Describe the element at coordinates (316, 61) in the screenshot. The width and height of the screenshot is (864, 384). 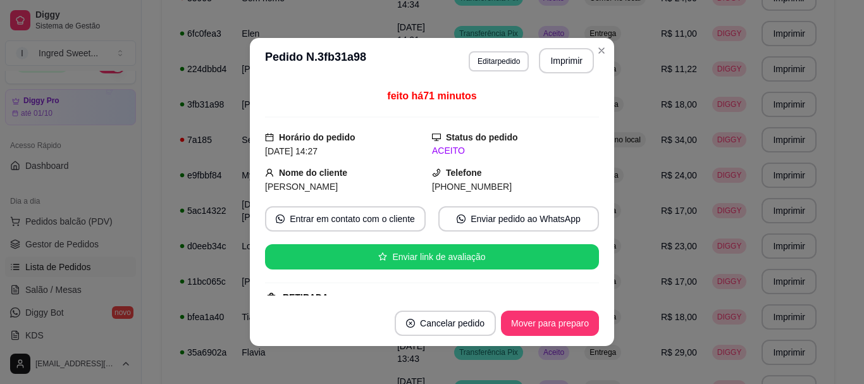
I see `h3: Pedido N. 3fb31a98` at that location.